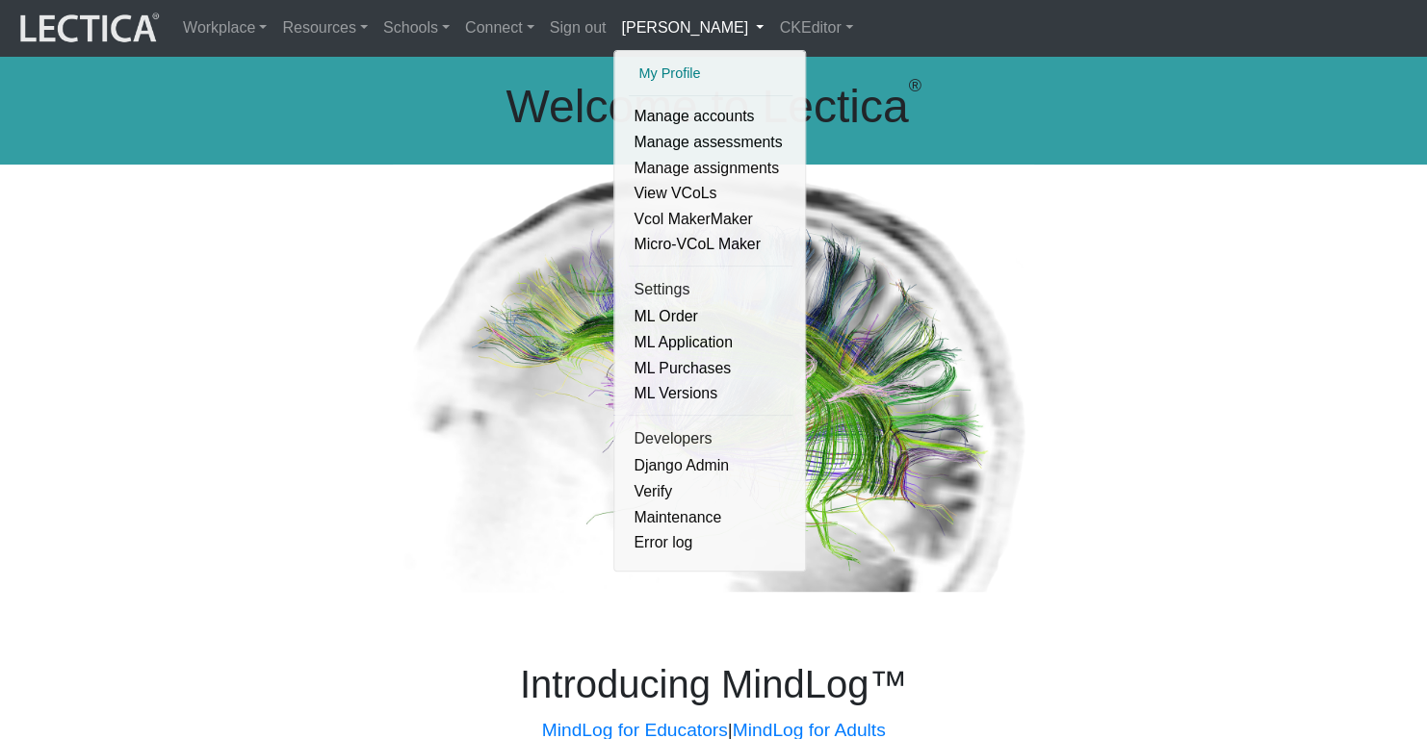 The width and height of the screenshot is (1427, 739). I want to click on a: Manage assignments, so click(711, 168).